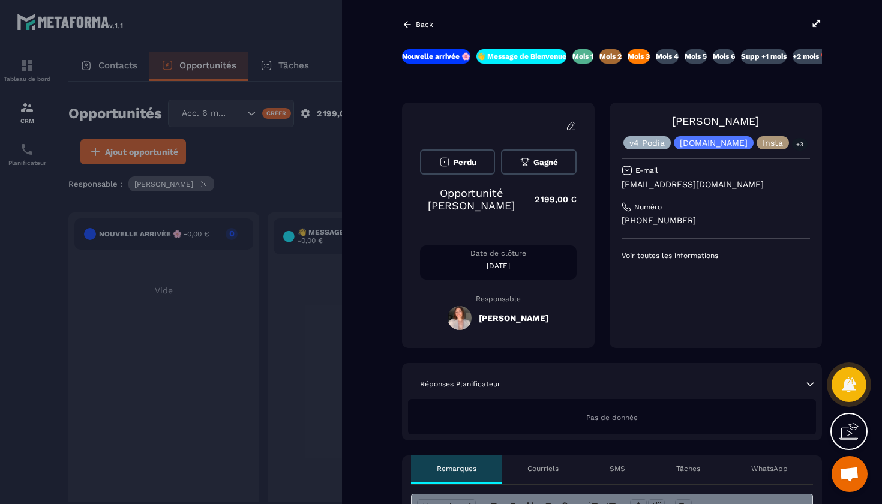 The width and height of the screenshot is (882, 504). Describe the element at coordinates (464, 162) in the screenshot. I see `span: Perdu` at that location.